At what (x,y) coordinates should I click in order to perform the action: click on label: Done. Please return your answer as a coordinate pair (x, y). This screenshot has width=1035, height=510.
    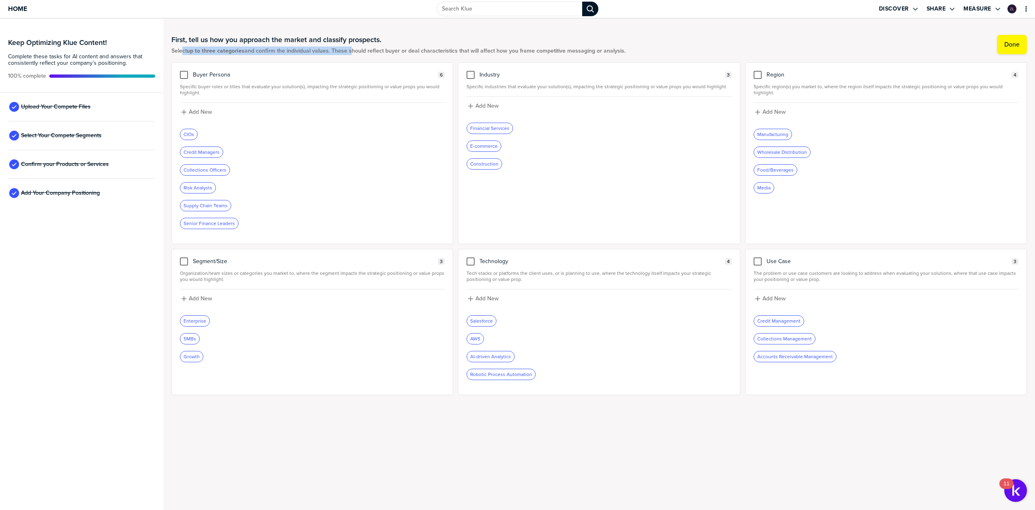
    Looking at the image, I should click on (1012, 44).